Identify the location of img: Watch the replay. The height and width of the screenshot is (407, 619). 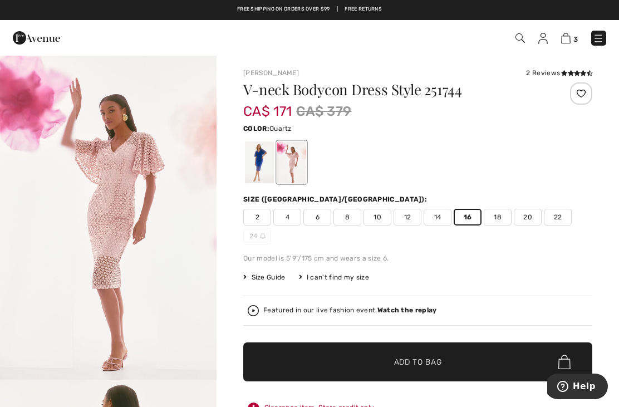
(253, 311).